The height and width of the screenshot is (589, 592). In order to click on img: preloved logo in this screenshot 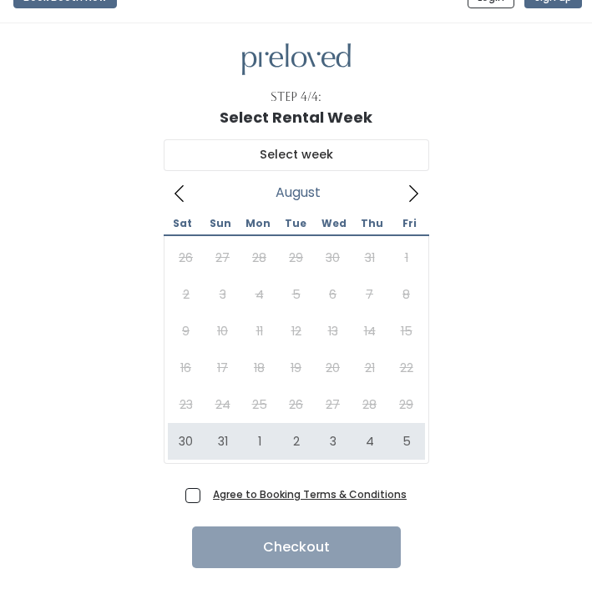, I will do `click(296, 59)`.